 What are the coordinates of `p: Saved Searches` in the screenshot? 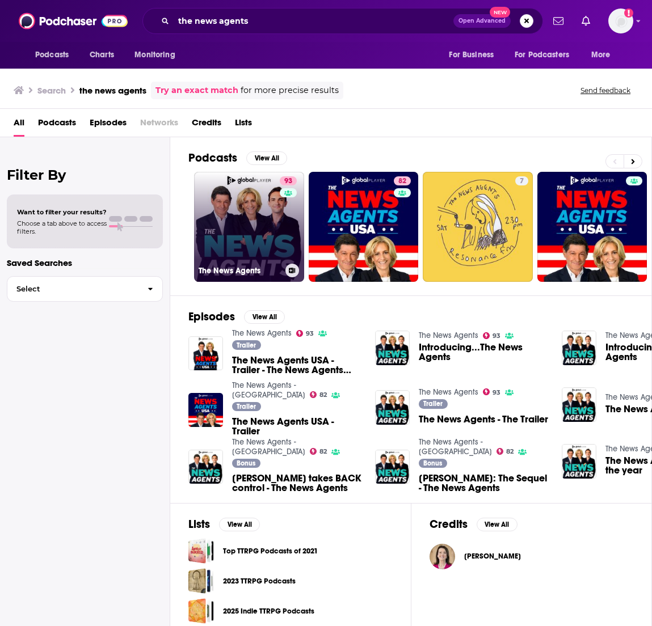 It's located at (85, 263).